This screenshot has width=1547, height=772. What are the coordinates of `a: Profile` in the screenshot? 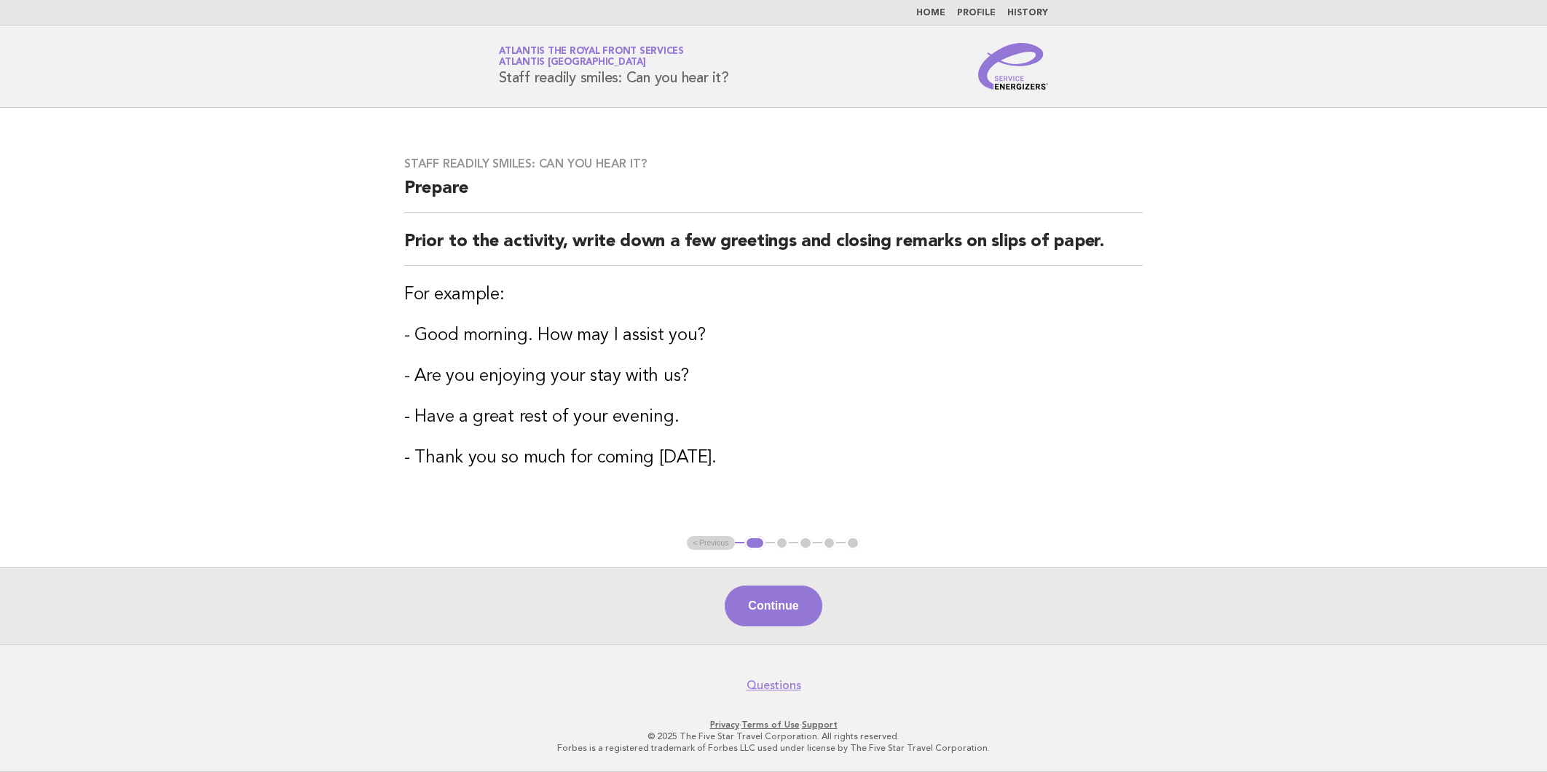 It's located at (976, 13).